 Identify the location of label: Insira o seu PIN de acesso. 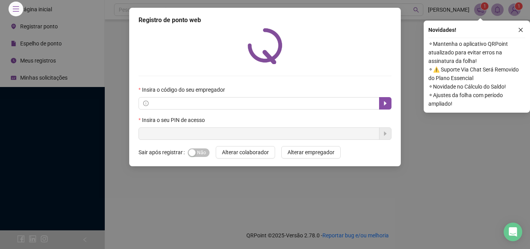
(174, 120).